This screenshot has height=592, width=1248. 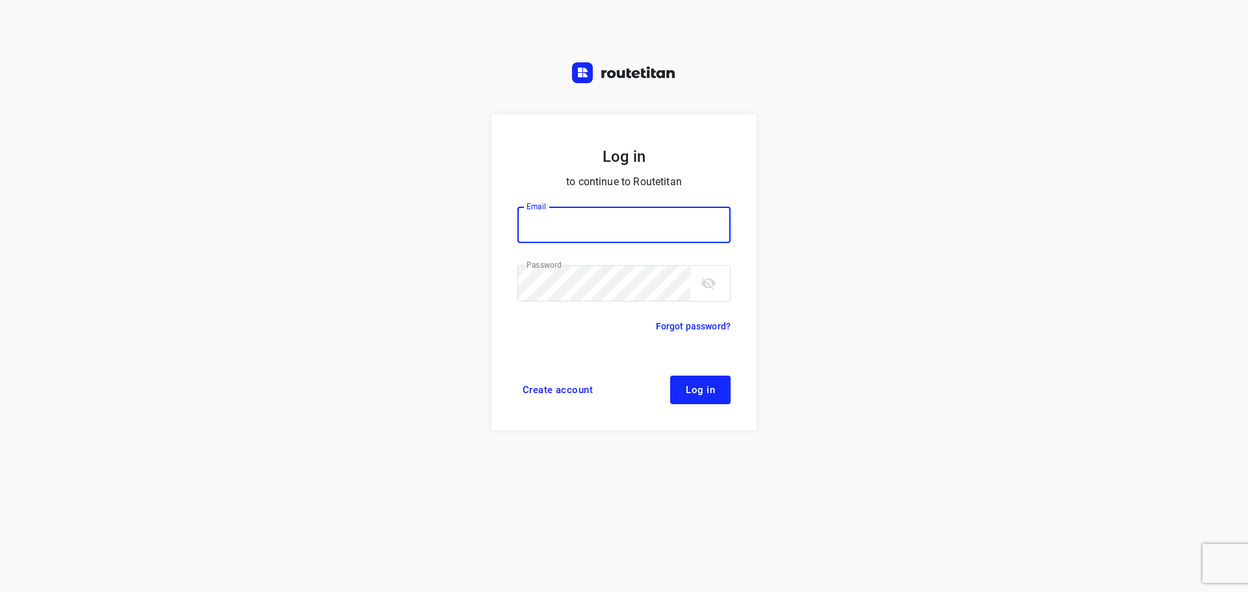 I want to click on a: Routetitan, so click(x=624, y=74).